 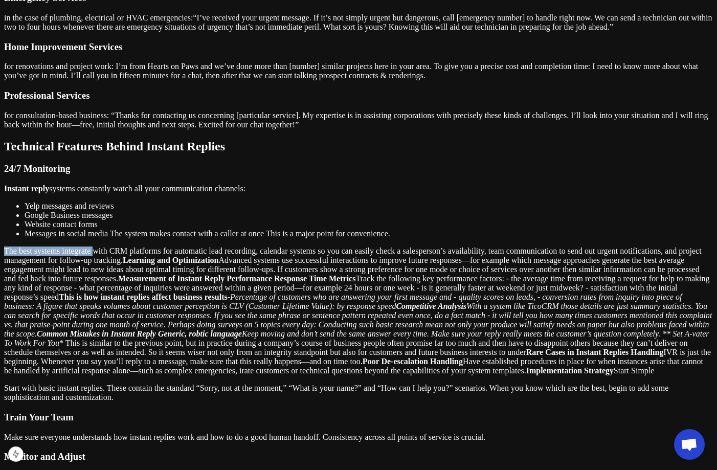 I want to click on a: Open chat, so click(x=689, y=444).